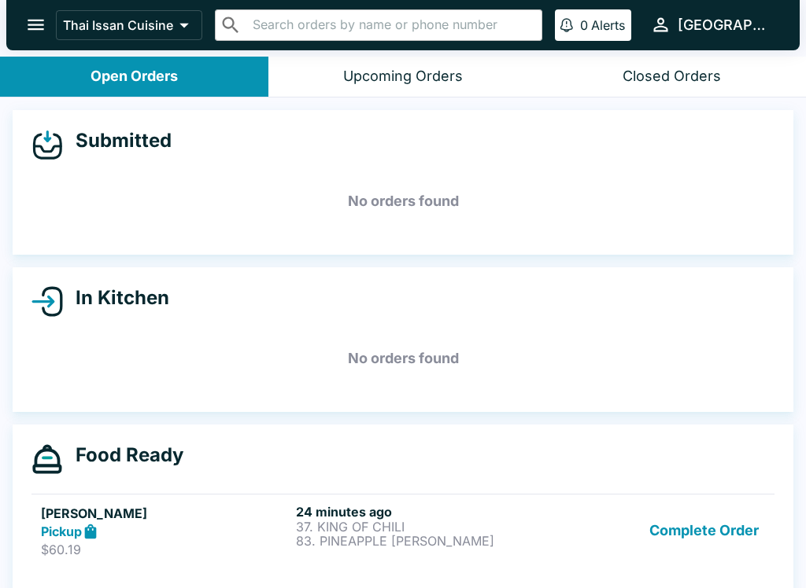 The height and width of the screenshot is (588, 806). I want to click on h4: Submitted, so click(117, 141).